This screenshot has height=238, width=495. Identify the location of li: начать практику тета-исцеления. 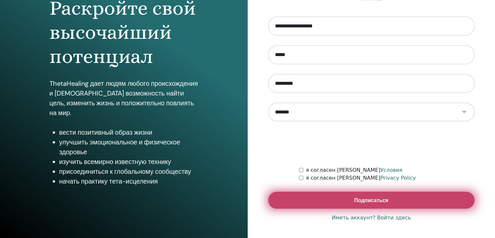
(129, 181).